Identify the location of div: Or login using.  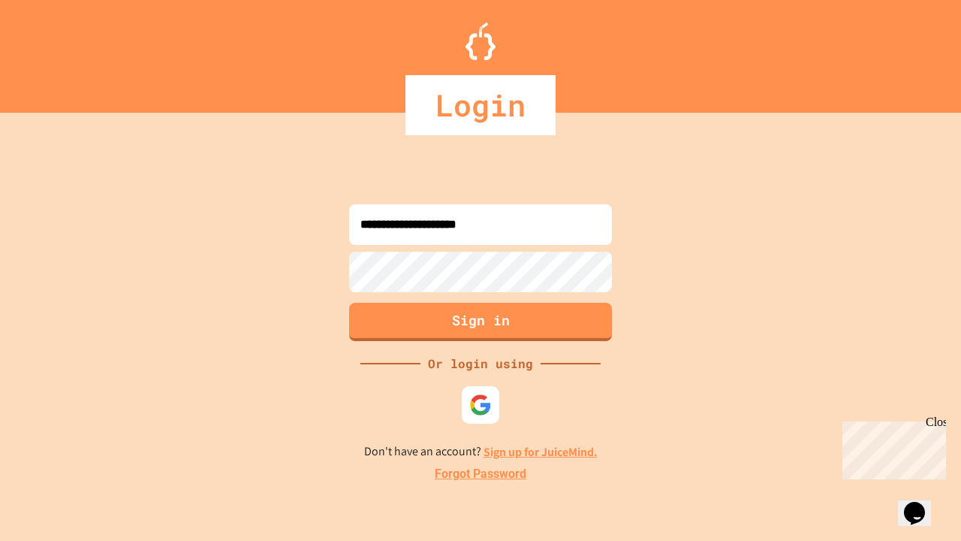
(481, 363).